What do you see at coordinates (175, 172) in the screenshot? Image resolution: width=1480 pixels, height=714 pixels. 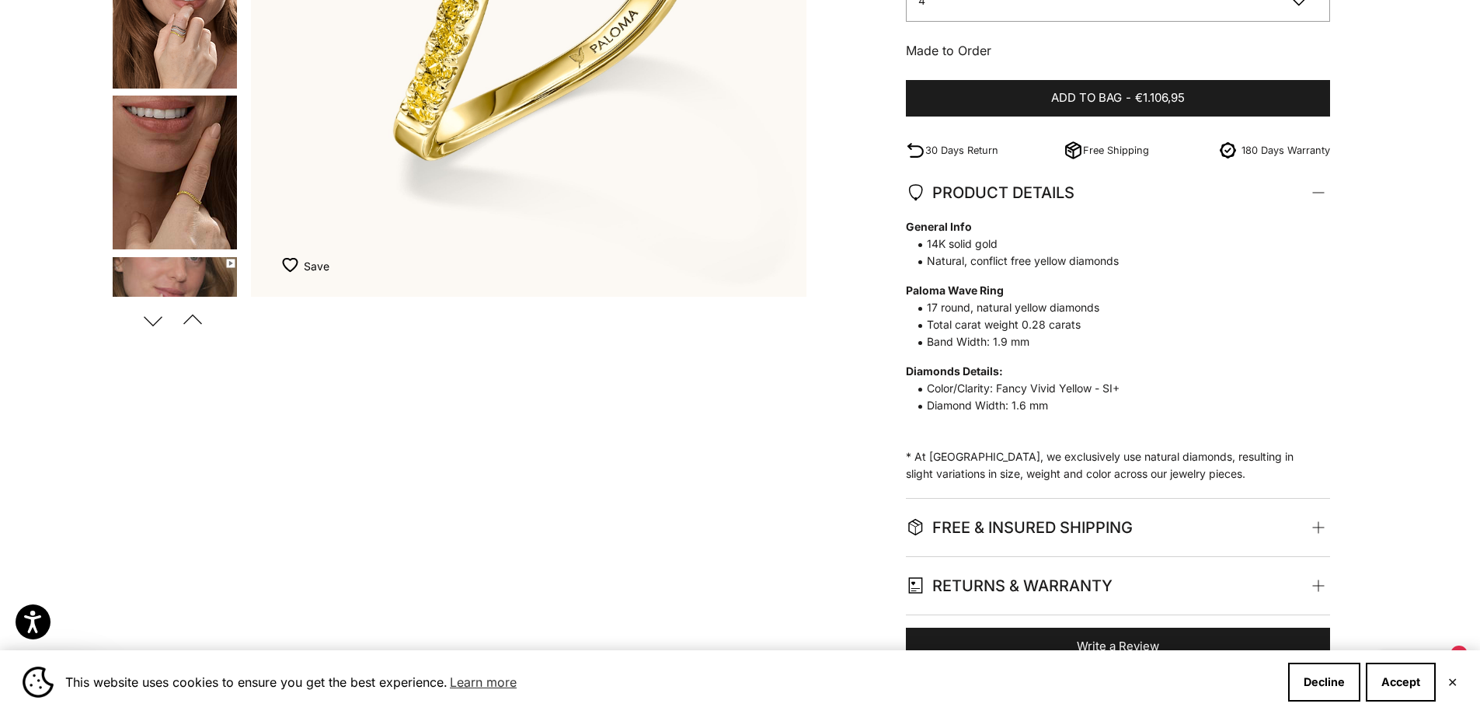 I see `button: Go to item 6` at bounding box center [175, 172].